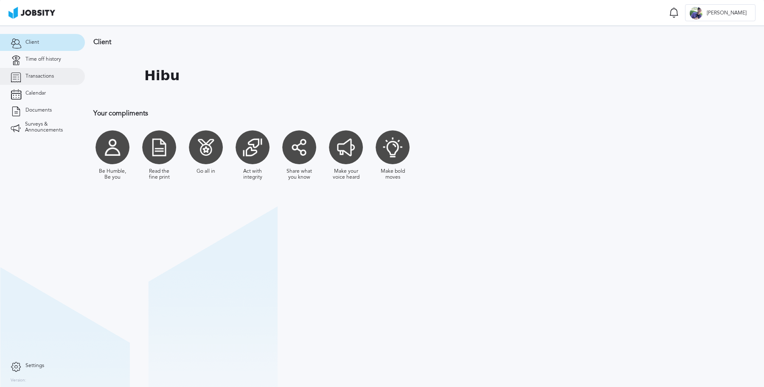 The image size is (764, 387). What do you see at coordinates (18, 381) in the screenshot?
I see `label: Version:` at bounding box center [18, 381].